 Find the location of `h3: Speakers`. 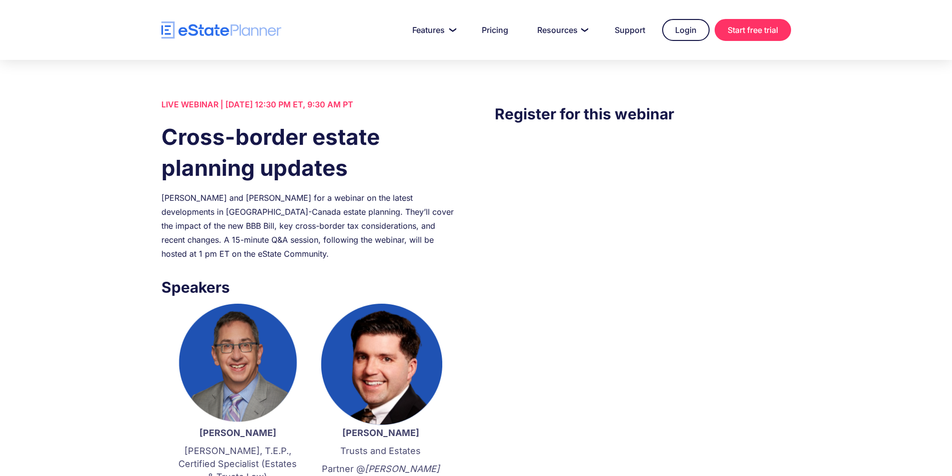

h3: Speakers is located at coordinates (309, 287).